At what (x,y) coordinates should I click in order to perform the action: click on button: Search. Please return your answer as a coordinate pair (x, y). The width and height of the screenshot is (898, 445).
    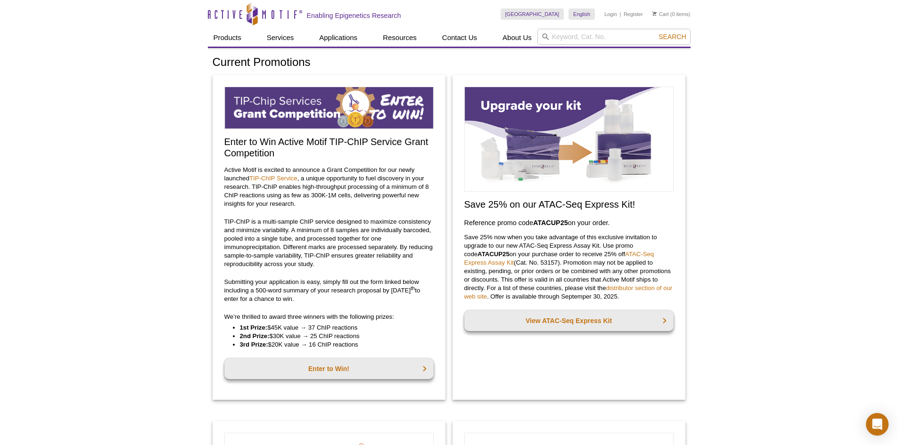
    Looking at the image, I should click on (672, 37).